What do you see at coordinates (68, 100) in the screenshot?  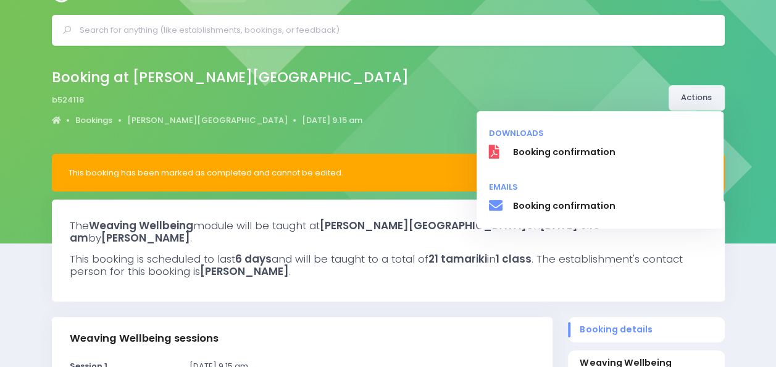 I see `span: b524118` at bounding box center [68, 100].